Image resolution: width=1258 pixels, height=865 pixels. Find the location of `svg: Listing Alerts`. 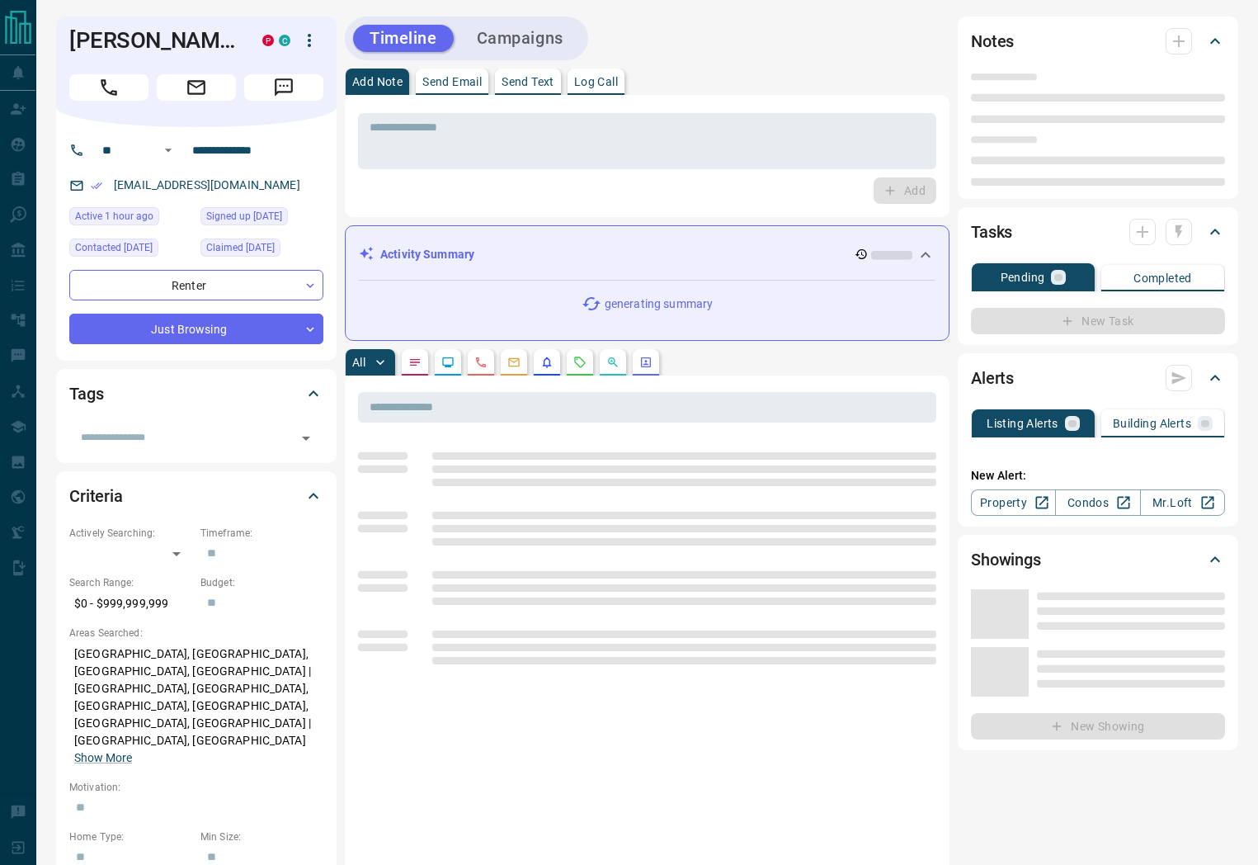

svg: Listing Alerts is located at coordinates (547, 362).